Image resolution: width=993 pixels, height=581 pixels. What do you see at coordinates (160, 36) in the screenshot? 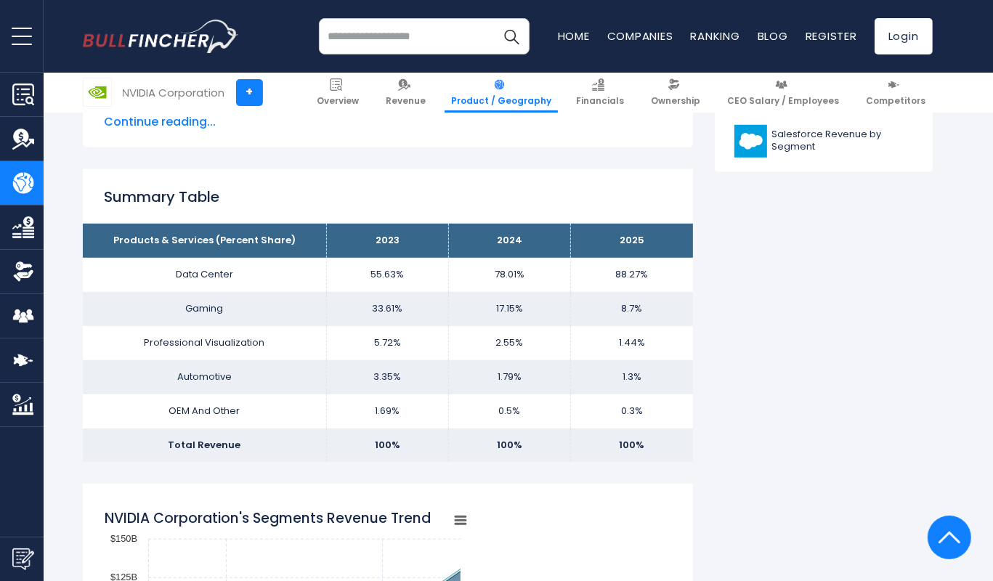
I see `a: Go to homepage` at bounding box center [160, 36].